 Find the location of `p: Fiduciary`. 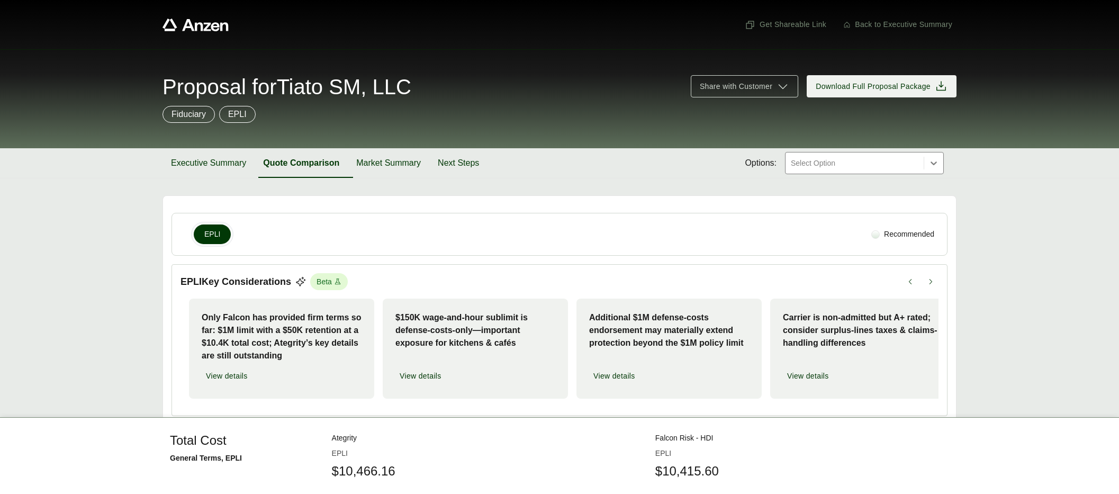

p: Fiduciary is located at coordinates (188, 114).